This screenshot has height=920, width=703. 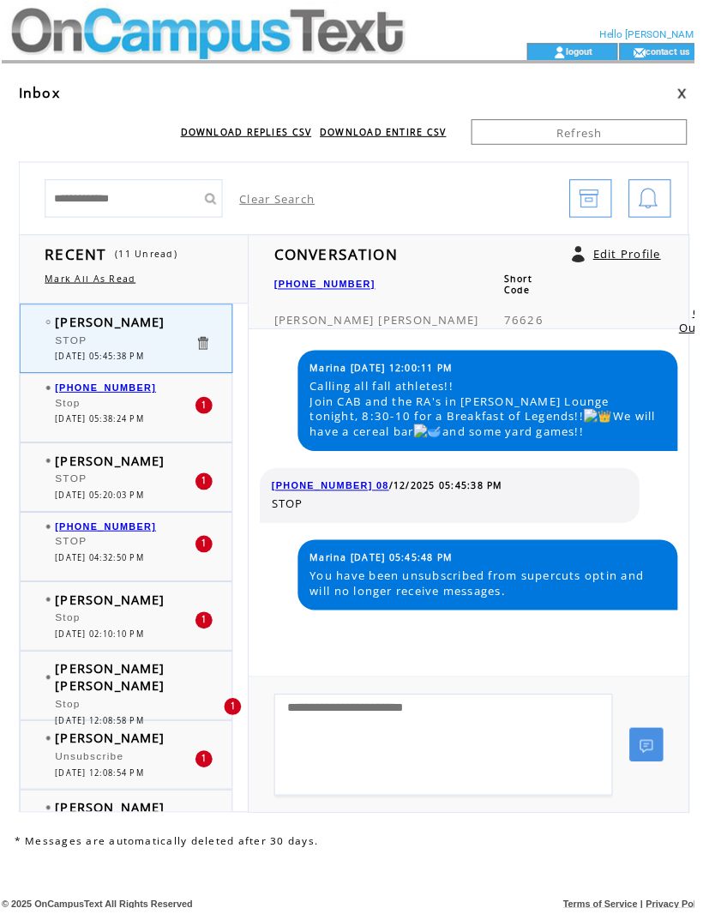 What do you see at coordinates (249, 134) in the screenshot?
I see `a: DOWNLOAD REPLIES CSV` at bounding box center [249, 134].